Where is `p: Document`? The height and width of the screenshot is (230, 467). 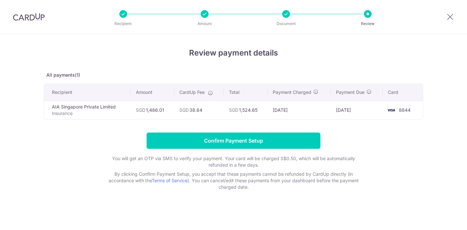 p: Document is located at coordinates (286, 24).